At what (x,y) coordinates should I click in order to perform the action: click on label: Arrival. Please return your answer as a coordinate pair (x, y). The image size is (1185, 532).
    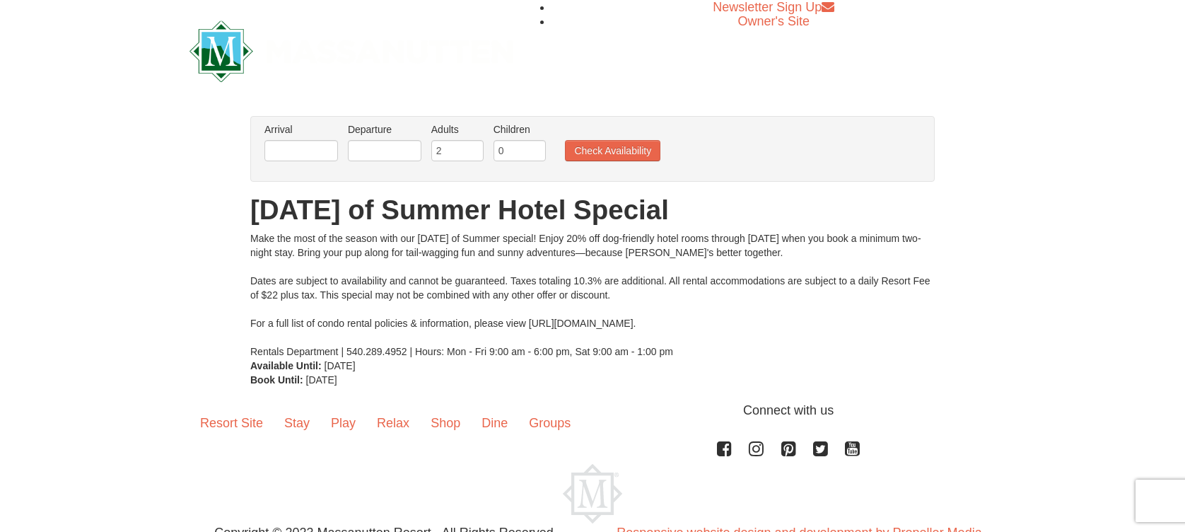
    Looking at the image, I should click on (301, 129).